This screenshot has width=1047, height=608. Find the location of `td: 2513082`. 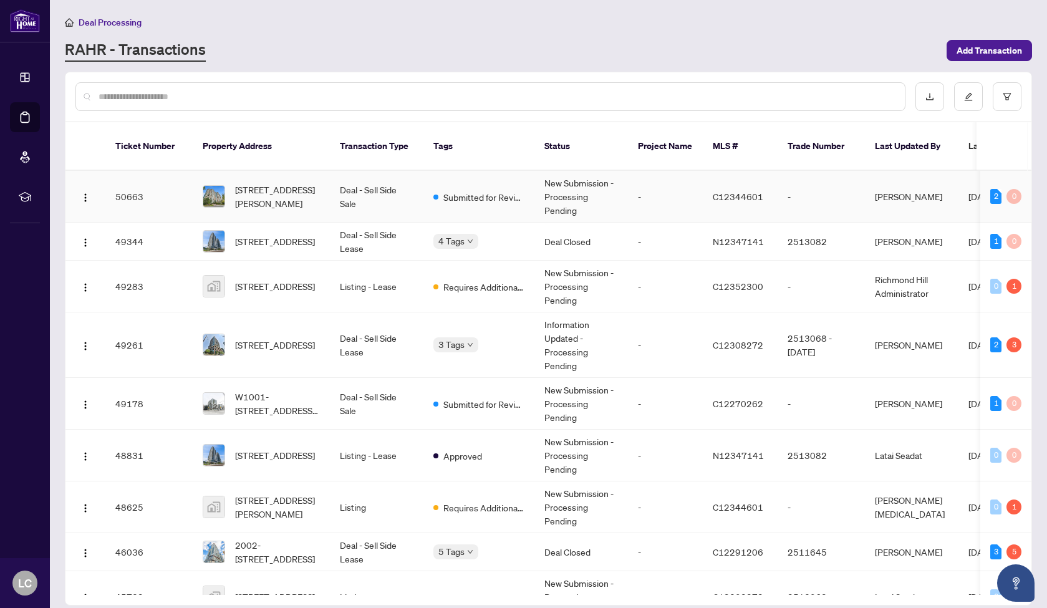

td: 2513082 is located at coordinates (821, 455).